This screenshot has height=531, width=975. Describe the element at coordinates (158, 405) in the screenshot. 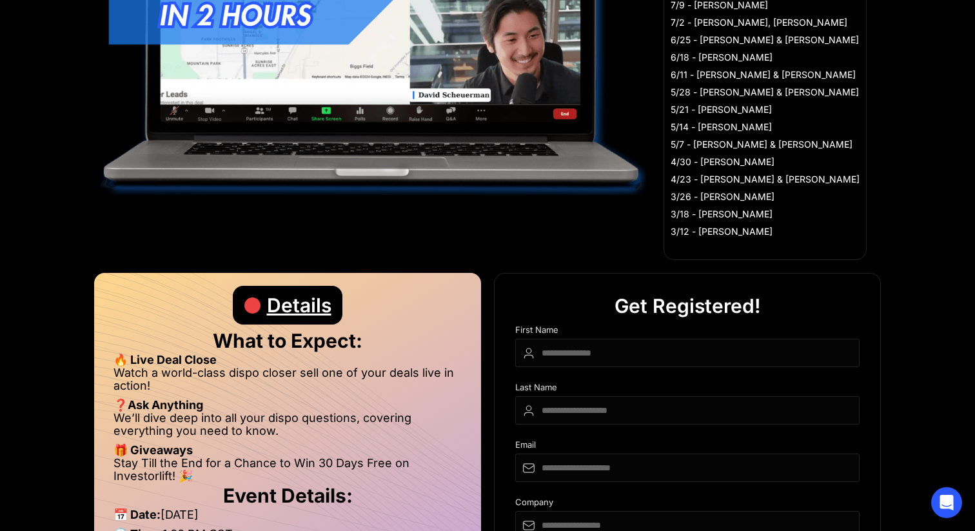

I see `strong: ❓Ask Anything` at that location.